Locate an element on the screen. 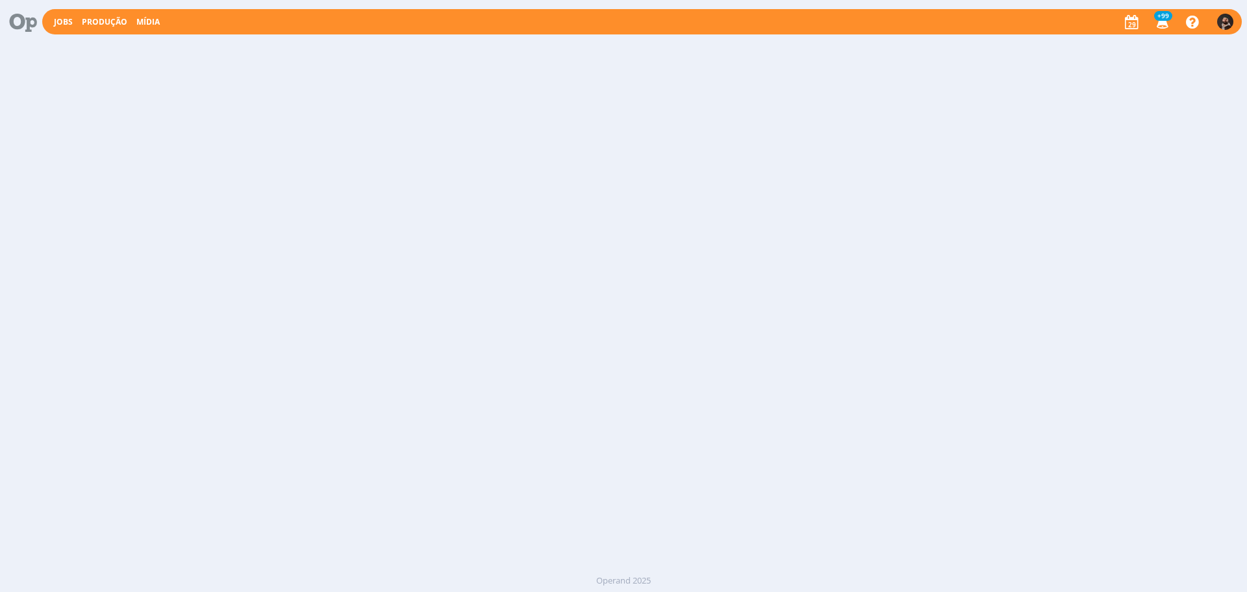 The image size is (1247, 592). button: D is located at coordinates (1225, 21).